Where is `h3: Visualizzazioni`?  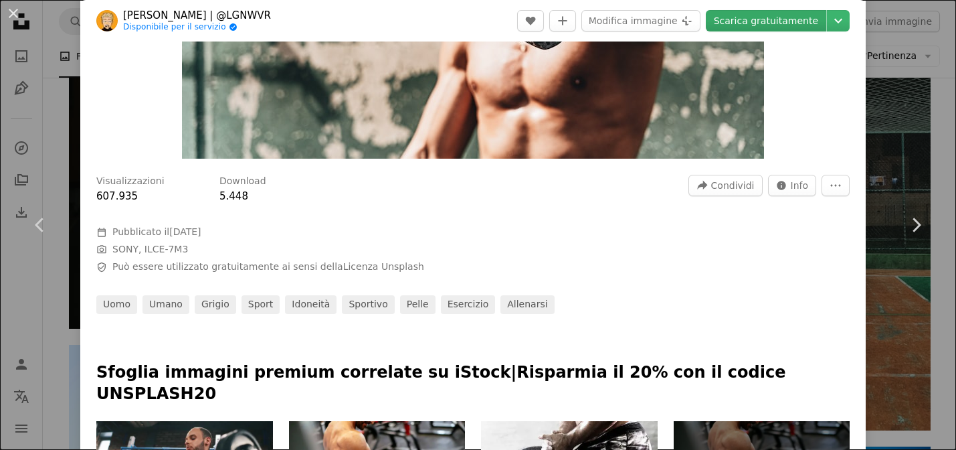 h3: Visualizzazioni is located at coordinates (130, 181).